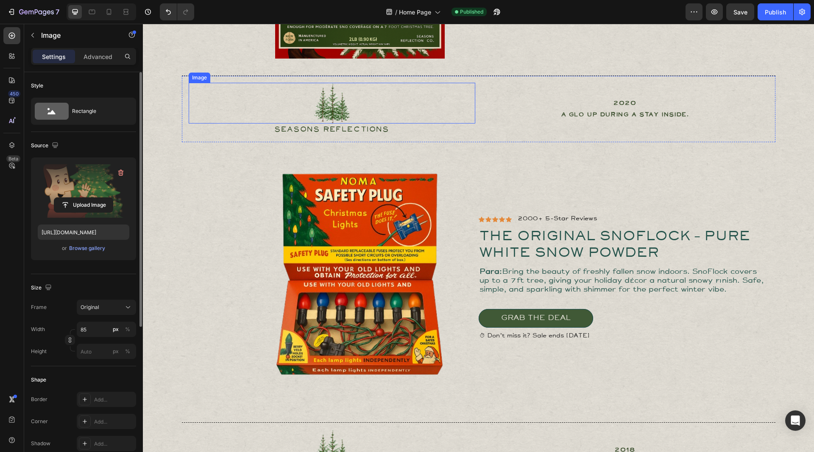 The height and width of the screenshot is (452, 814). What do you see at coordinates (177, 12) in the screenshot?
I see `div: Undo/Redo` at bounding box center [177, 12].